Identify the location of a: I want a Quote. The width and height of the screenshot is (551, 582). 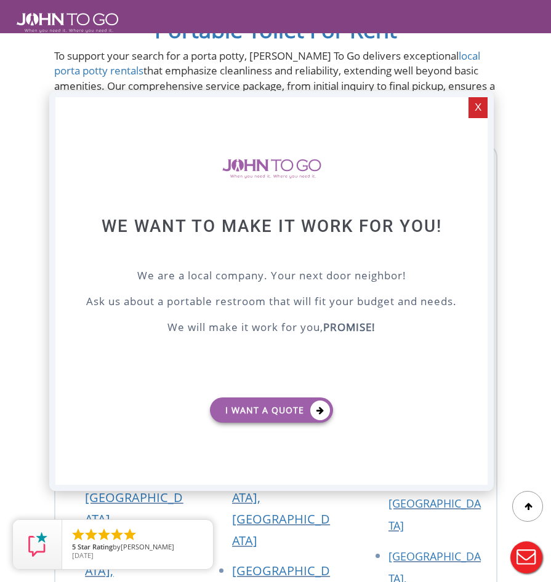
(271, 410).